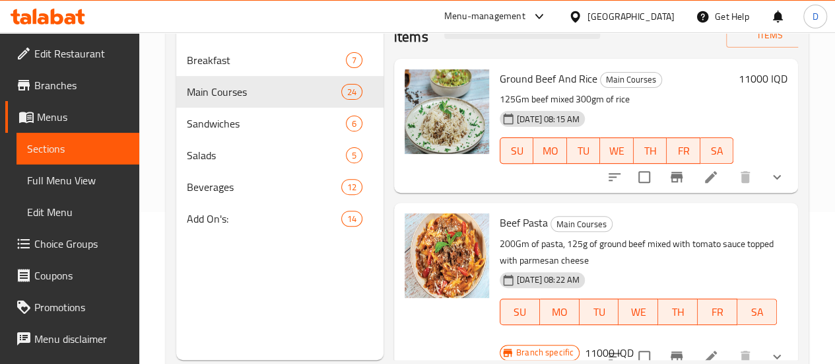 This screenshot has width=835, height=364. What do you see at coordinates (82, 117) in the screenshot?
I see `span: Menus` at bounding box center [82, 117].